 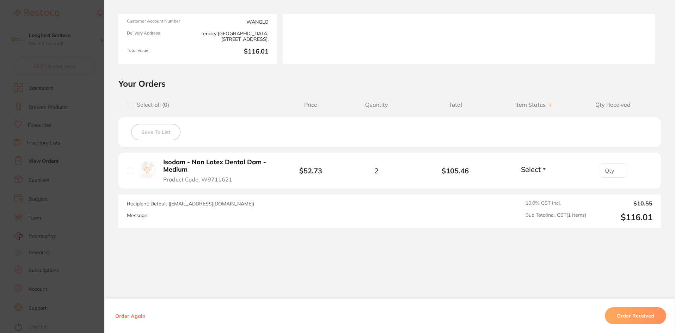 What do you see at coordinates (151, 105) in the screenshot?
I see `span: Select all ( 0 )` at bounding box center [151, 105].